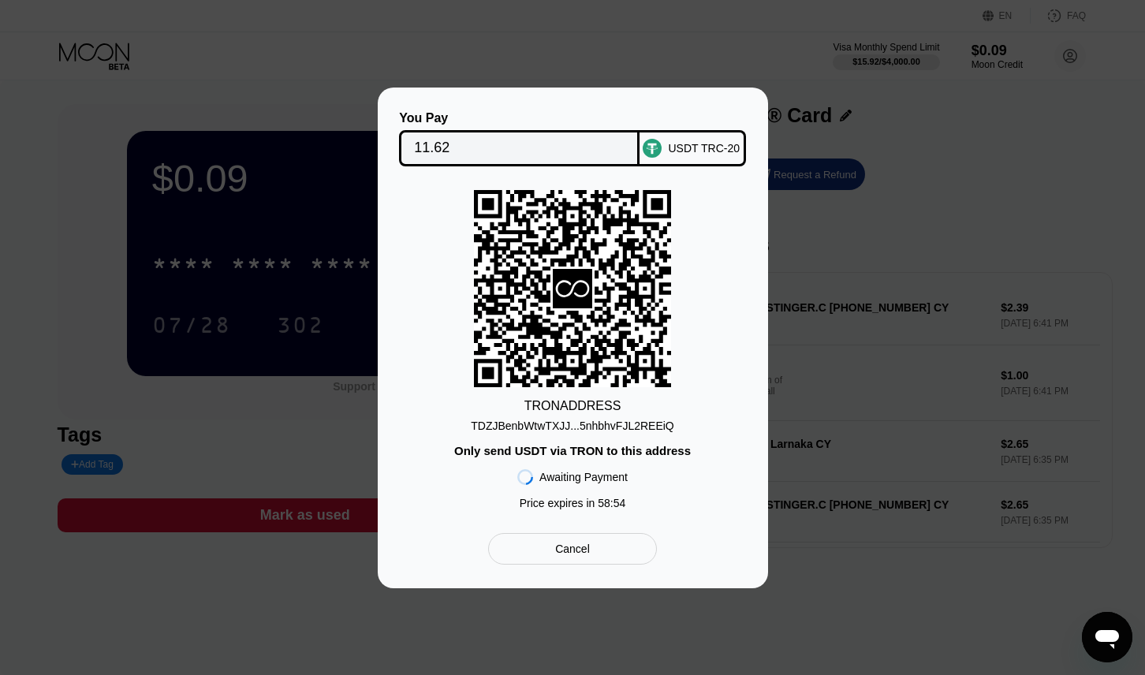 This screenshot has height=675, width=1145. What do you see at coordinates (611, 503) in the screenshot?
I see `span: 58 : 54` at bounding box center [611, 503].